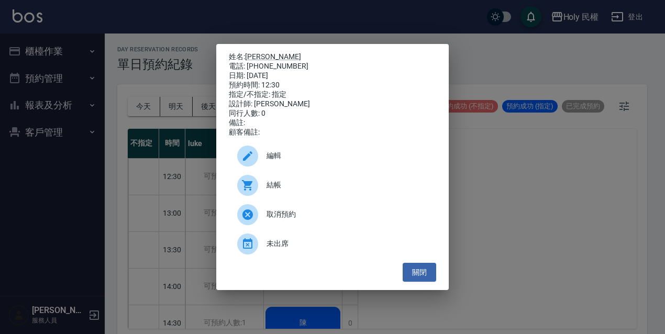 Image resolution: width=665 pixels, height=334 pixels. Describe the element at coordinates (347, 214) in the screenshot. I see `span: 取消預約` at that location.